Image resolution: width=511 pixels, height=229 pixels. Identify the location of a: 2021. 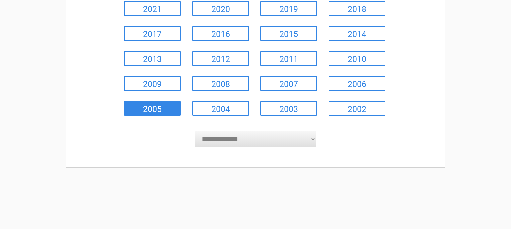
(152, 8).